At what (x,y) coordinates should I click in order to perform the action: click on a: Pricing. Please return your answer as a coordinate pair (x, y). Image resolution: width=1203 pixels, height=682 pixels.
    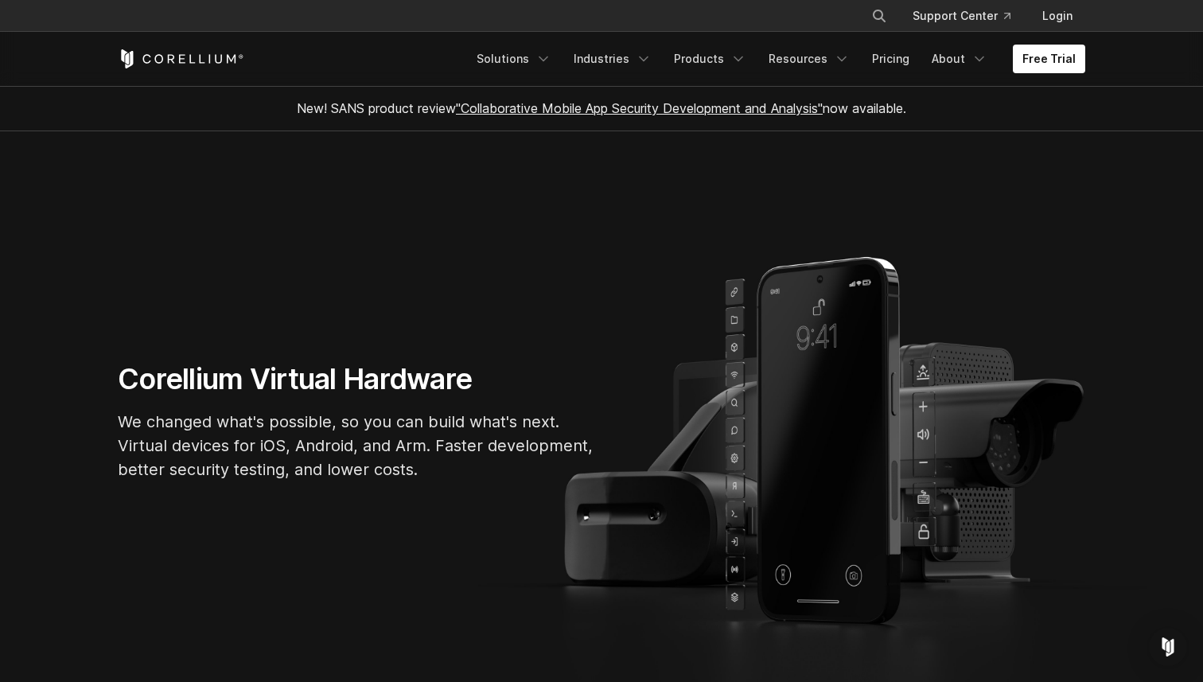
    Looking at the image, I should click on (891, 59).